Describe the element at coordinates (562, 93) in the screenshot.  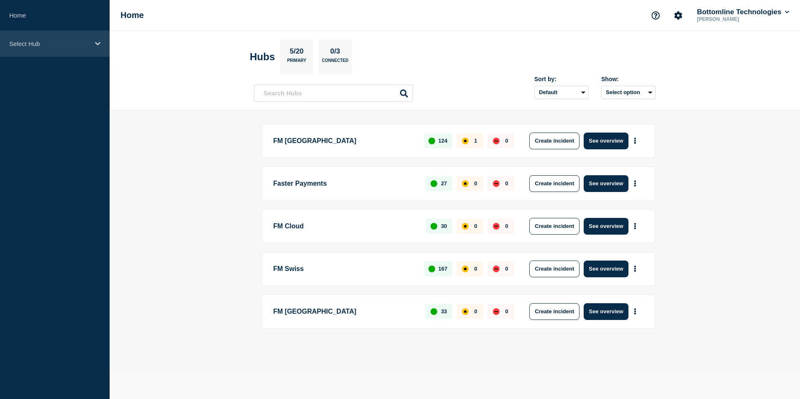
I see `select: Sort by` at that location.